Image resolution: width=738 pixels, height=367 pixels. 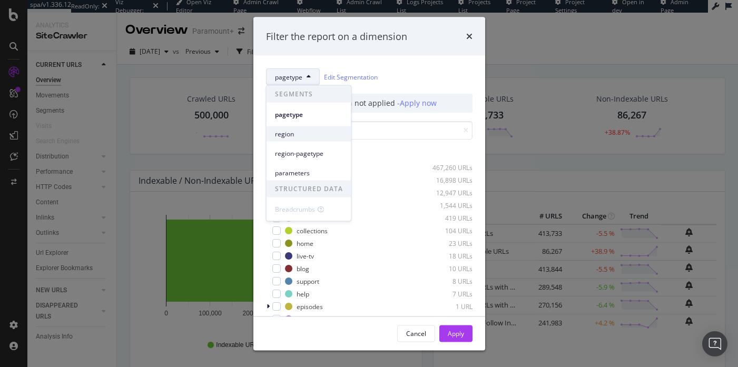 What do you see at coordinates (308, 281) in the screenshot?
I see `div: support` at bounding box center [308, 281].